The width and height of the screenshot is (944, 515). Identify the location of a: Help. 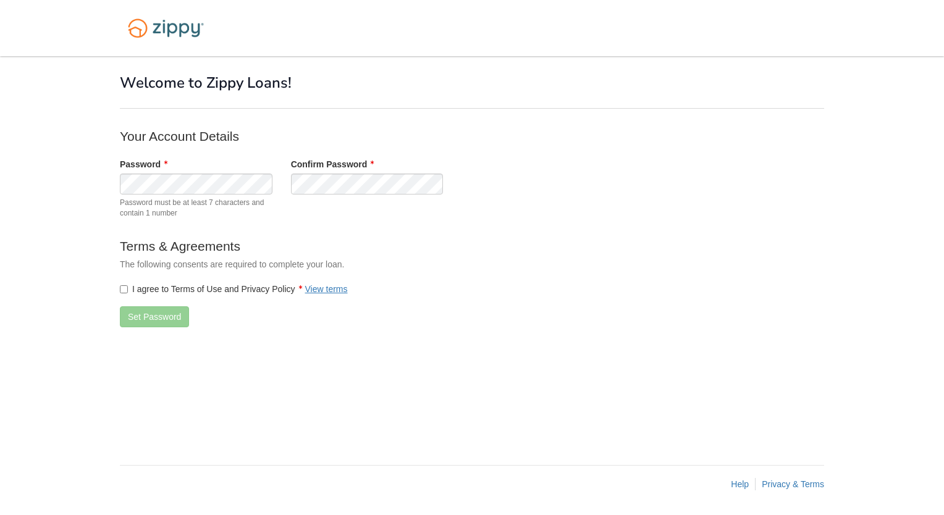
(740, 484).